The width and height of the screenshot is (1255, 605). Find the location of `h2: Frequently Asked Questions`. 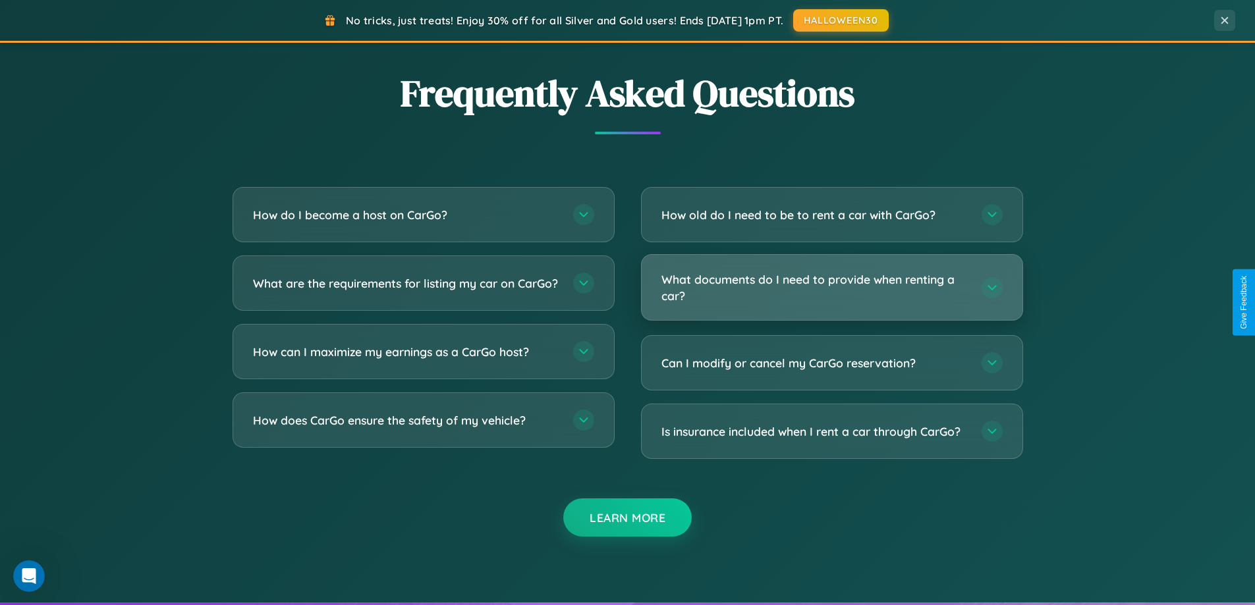

h2: Frequently Asked Questions is located at coordinates (628, 93).